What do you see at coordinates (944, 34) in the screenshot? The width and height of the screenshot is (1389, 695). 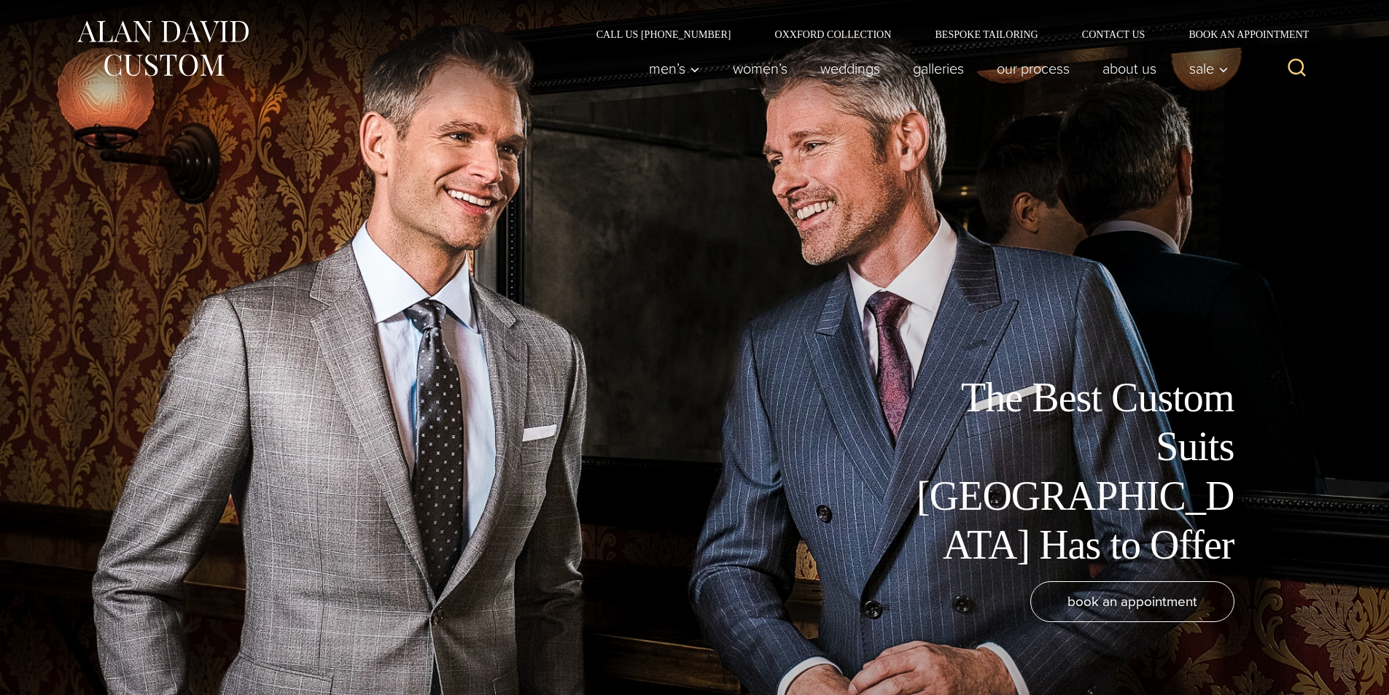 I see `nav: Secondary Navigation` at bounding box center [944, 34].